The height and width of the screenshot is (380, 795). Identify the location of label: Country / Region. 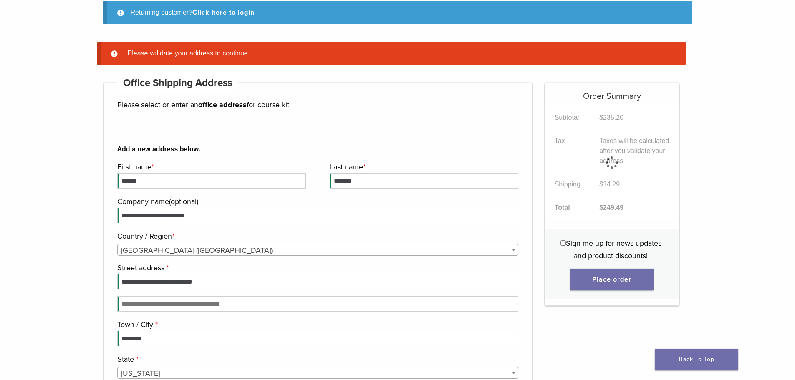
(317, 236).